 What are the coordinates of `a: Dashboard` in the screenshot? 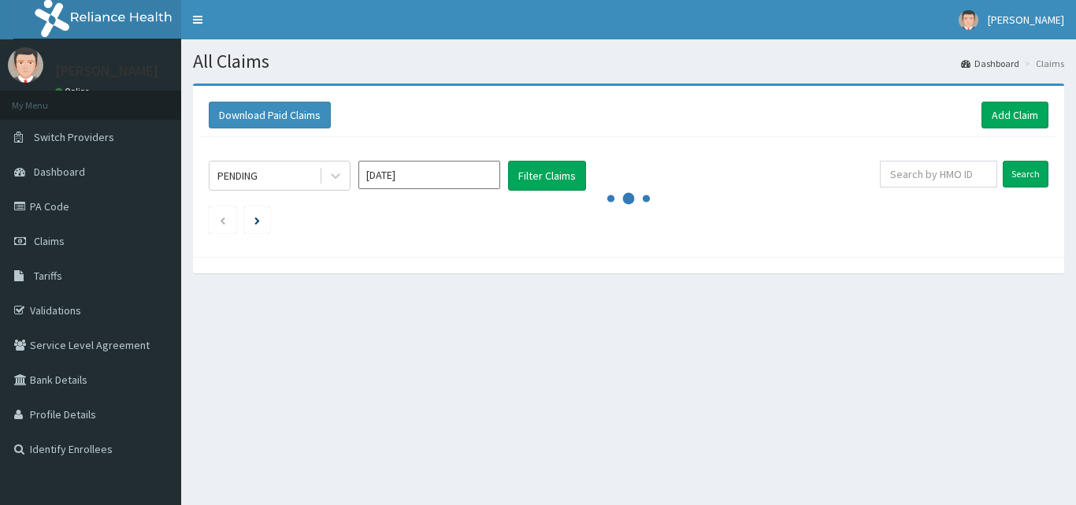 It's located at (990, 63).